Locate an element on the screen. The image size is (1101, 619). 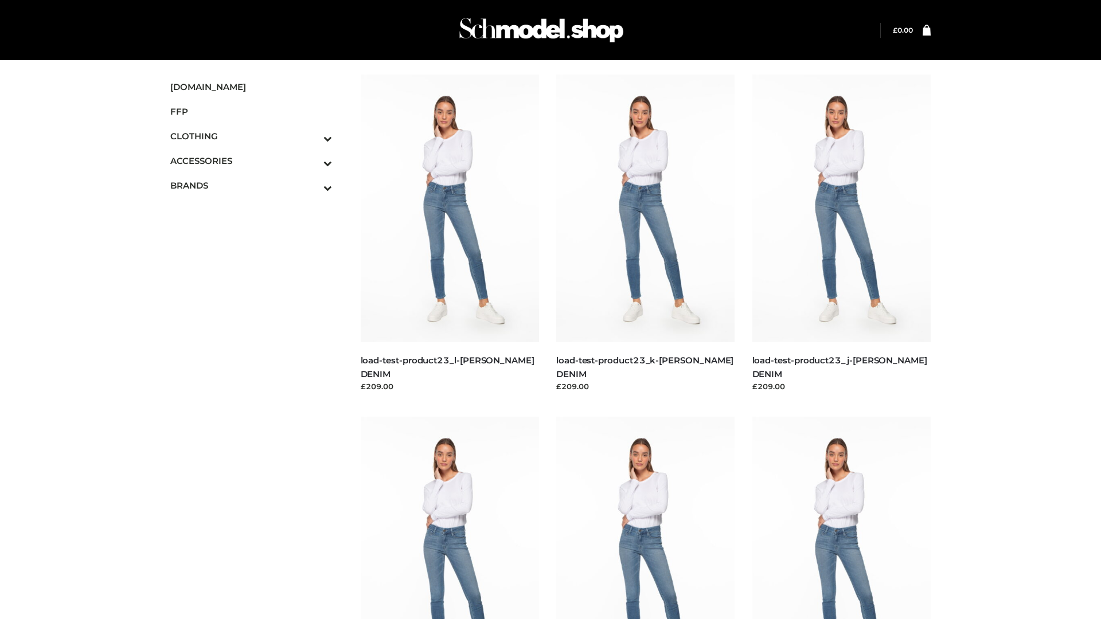
a: FFP is located at coordinates (251, 111).